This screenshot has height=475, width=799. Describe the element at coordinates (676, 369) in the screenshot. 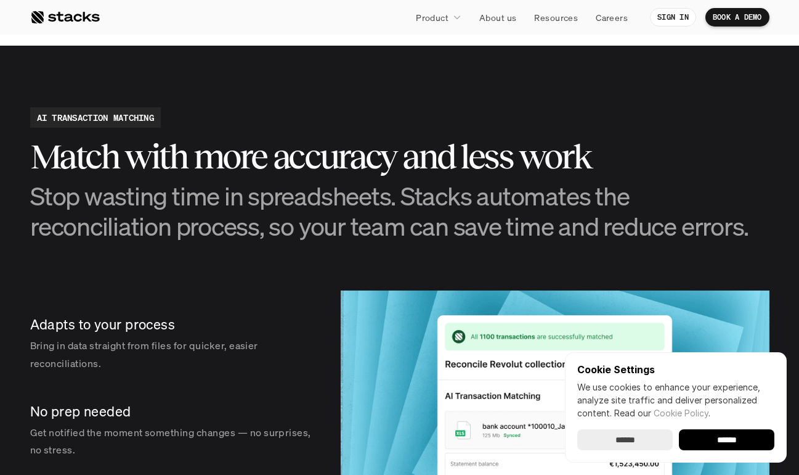

I see `p: Cookie Settings` at that location.